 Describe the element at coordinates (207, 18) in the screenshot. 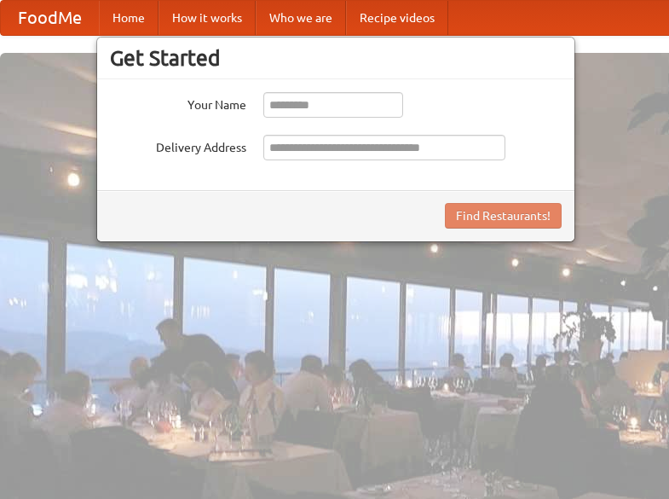

I see `a: How it works` at that location.